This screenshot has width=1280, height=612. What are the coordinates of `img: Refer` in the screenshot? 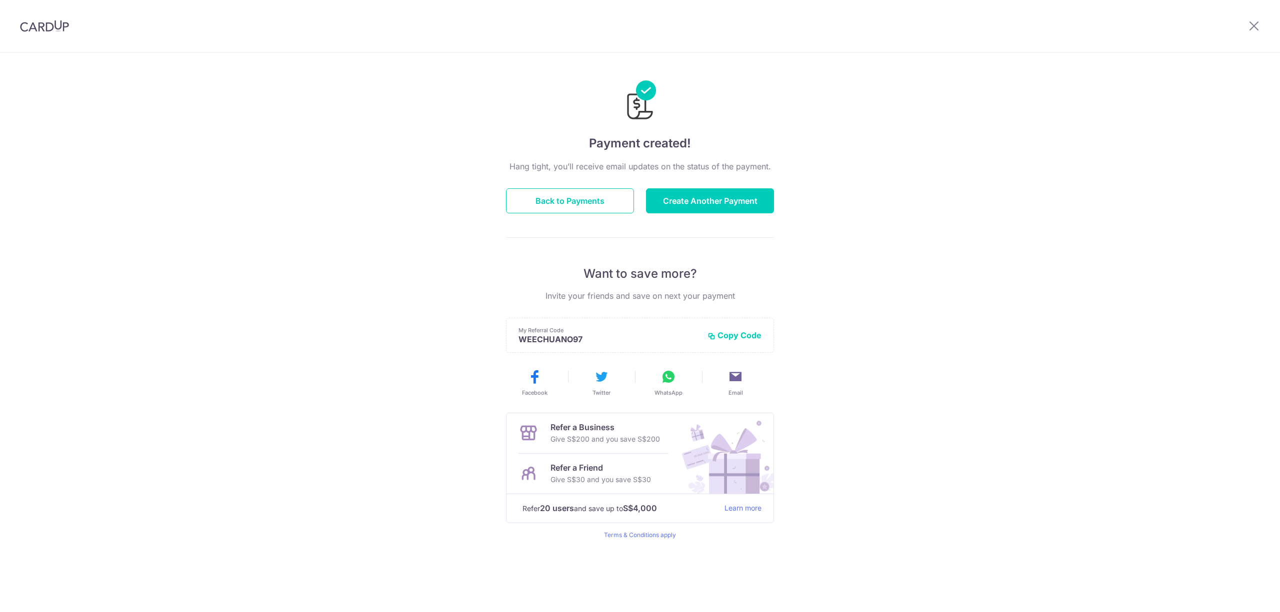 It's located at (723, 453).